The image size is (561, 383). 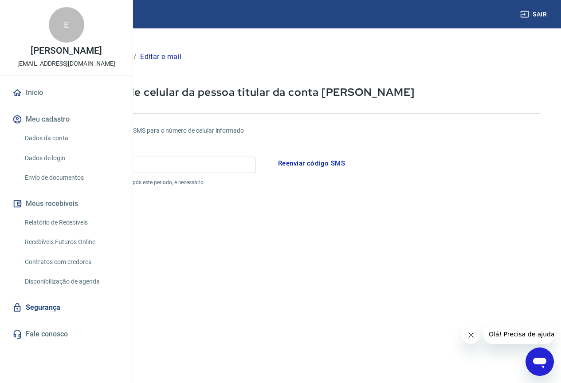 I want to click on div: E, so click(x=67, y=25).